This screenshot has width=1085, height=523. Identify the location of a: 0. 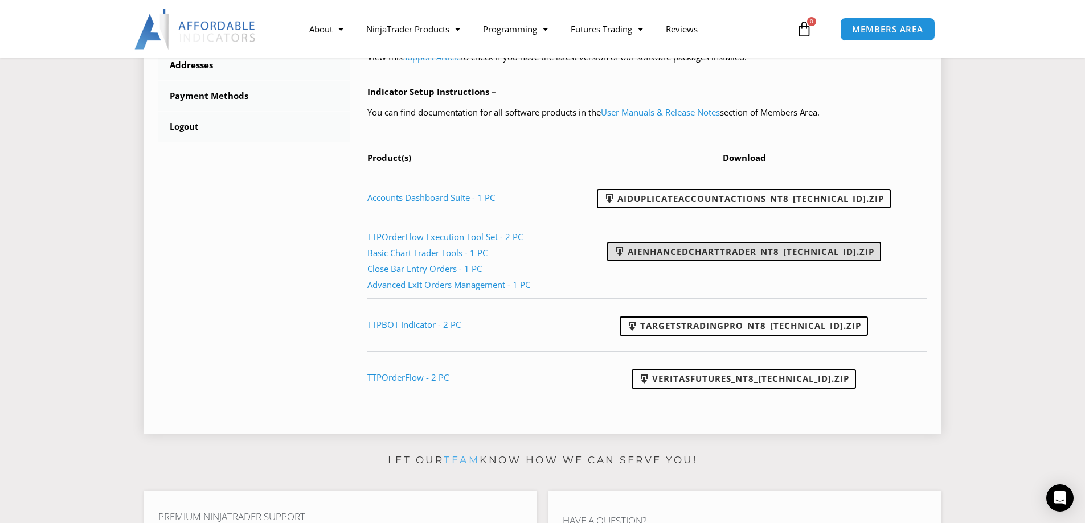
(804, 29).